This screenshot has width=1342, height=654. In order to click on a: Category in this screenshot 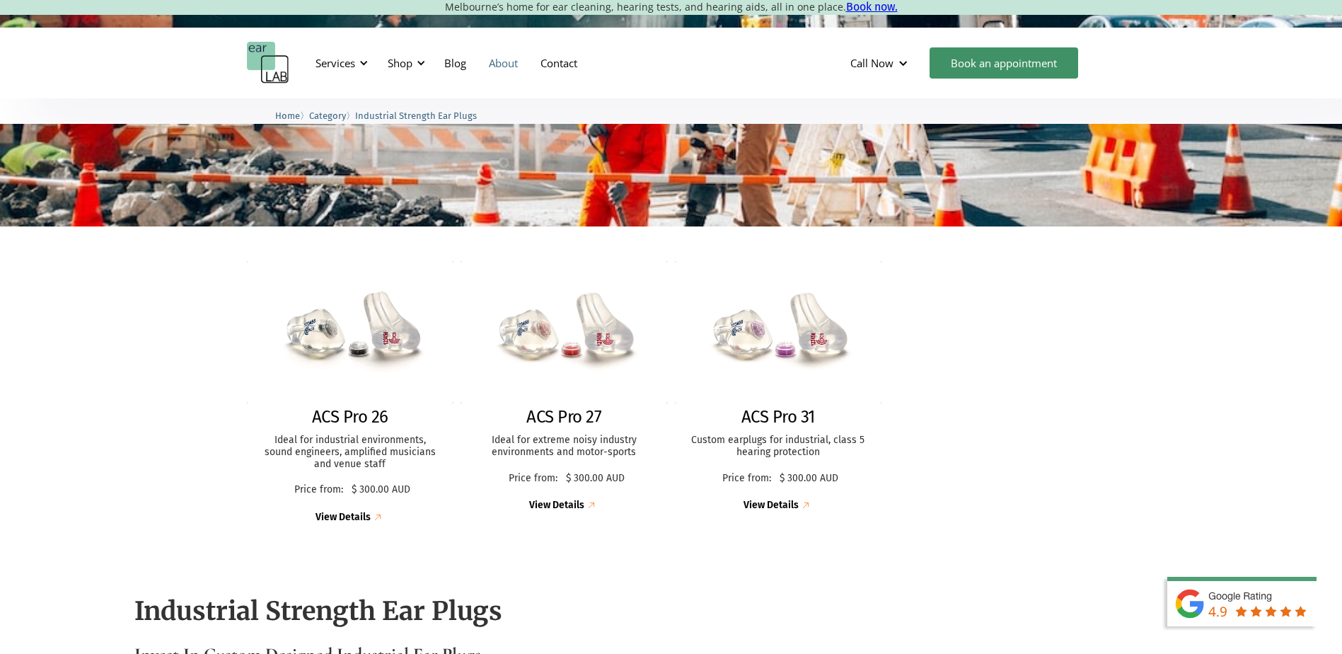, I will do `click(328, 115)`.